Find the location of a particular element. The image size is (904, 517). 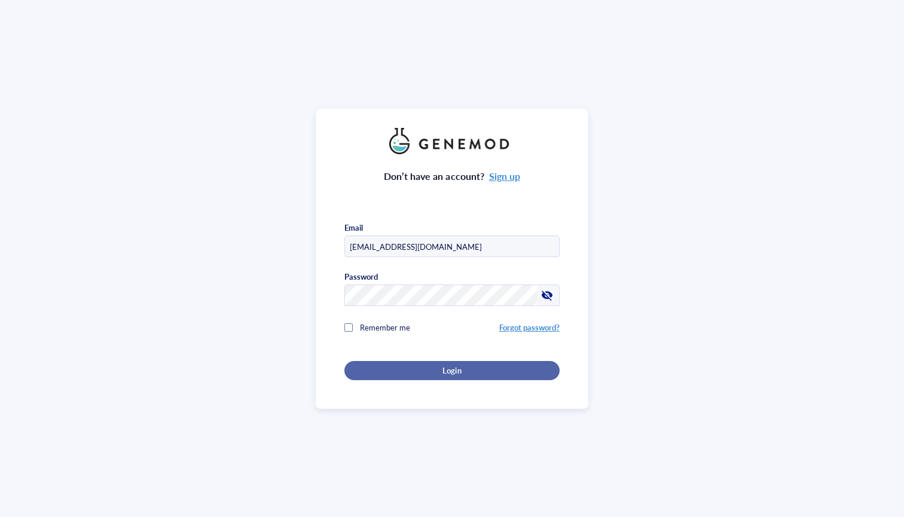

img: genemod_logo_light-BcqUzbGq.png is located at coordinates (452, 141).